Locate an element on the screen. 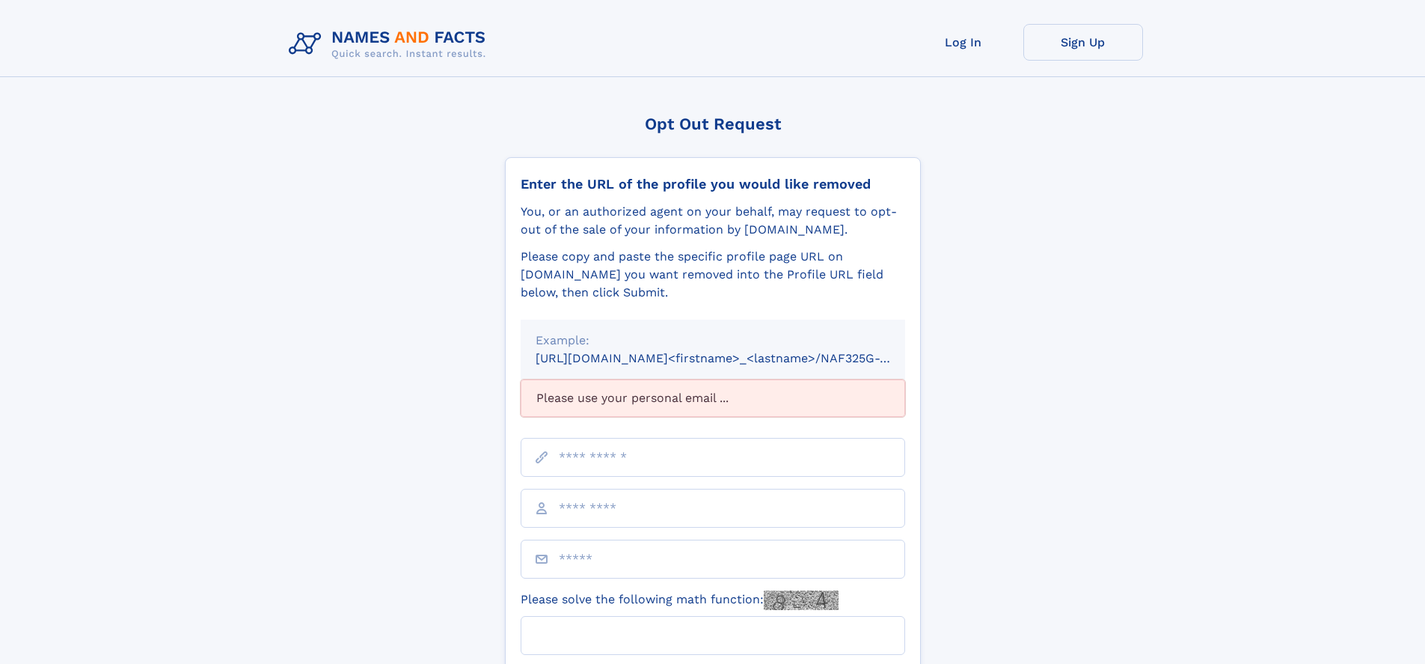 The height and width of the screenshot is (664, 1425). div: Opt Out Request is located at coordinates (713, 123).